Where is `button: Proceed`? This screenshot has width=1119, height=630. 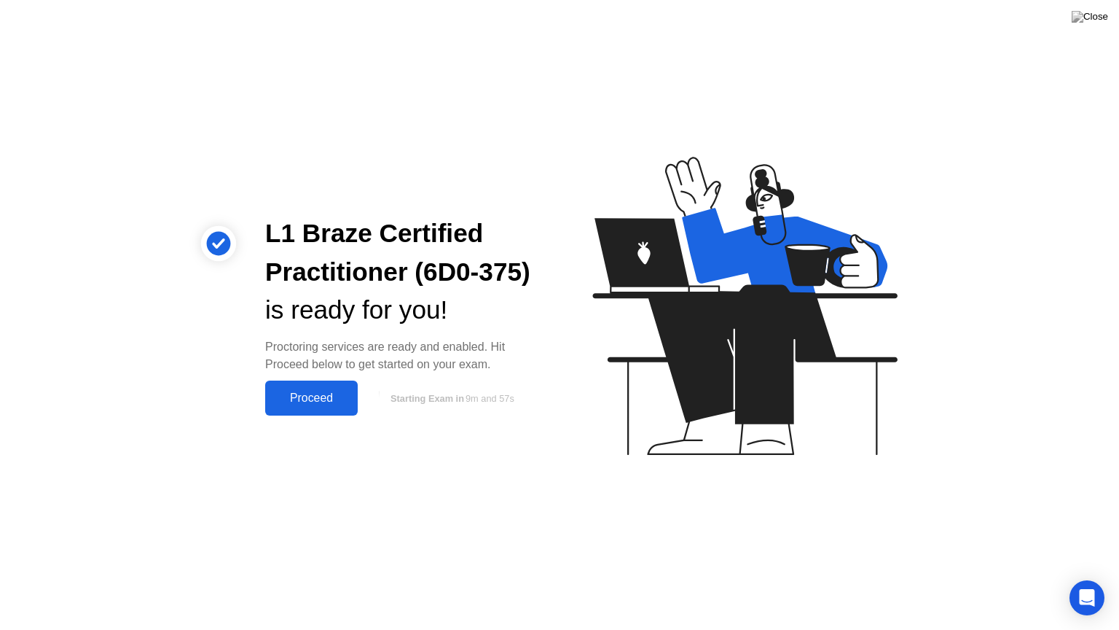 button: Proceed is located at coordinates (311, 398).